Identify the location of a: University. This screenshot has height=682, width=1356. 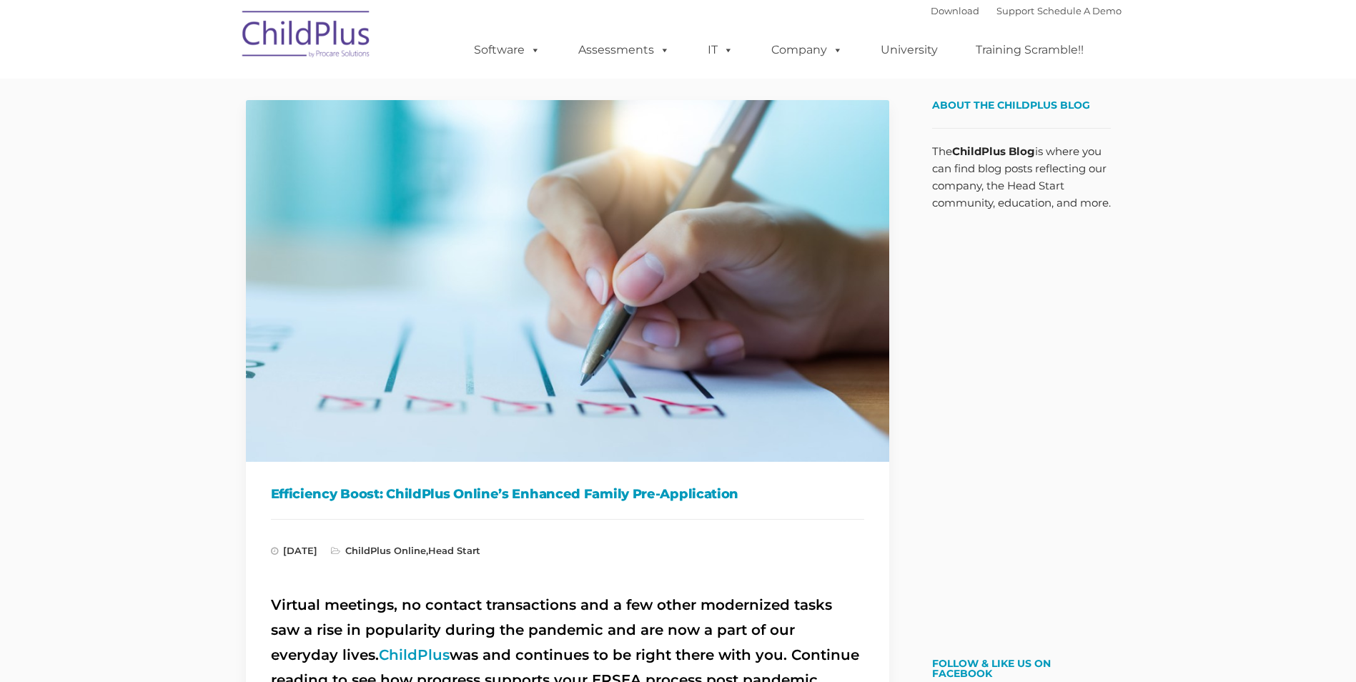
(909, 50).